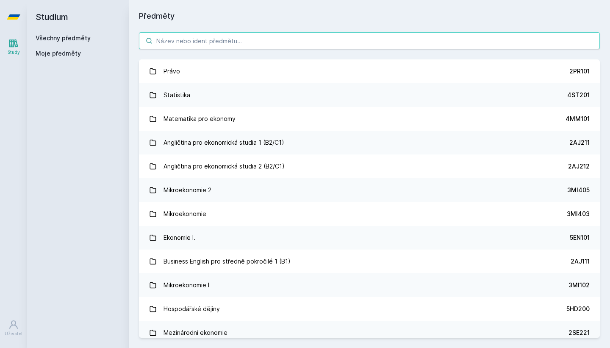  What do you see at coordinates (370, 237) in the screenshot?
I see `a: Ekonomie I. 5EN101` at bounding box center [370, 237].